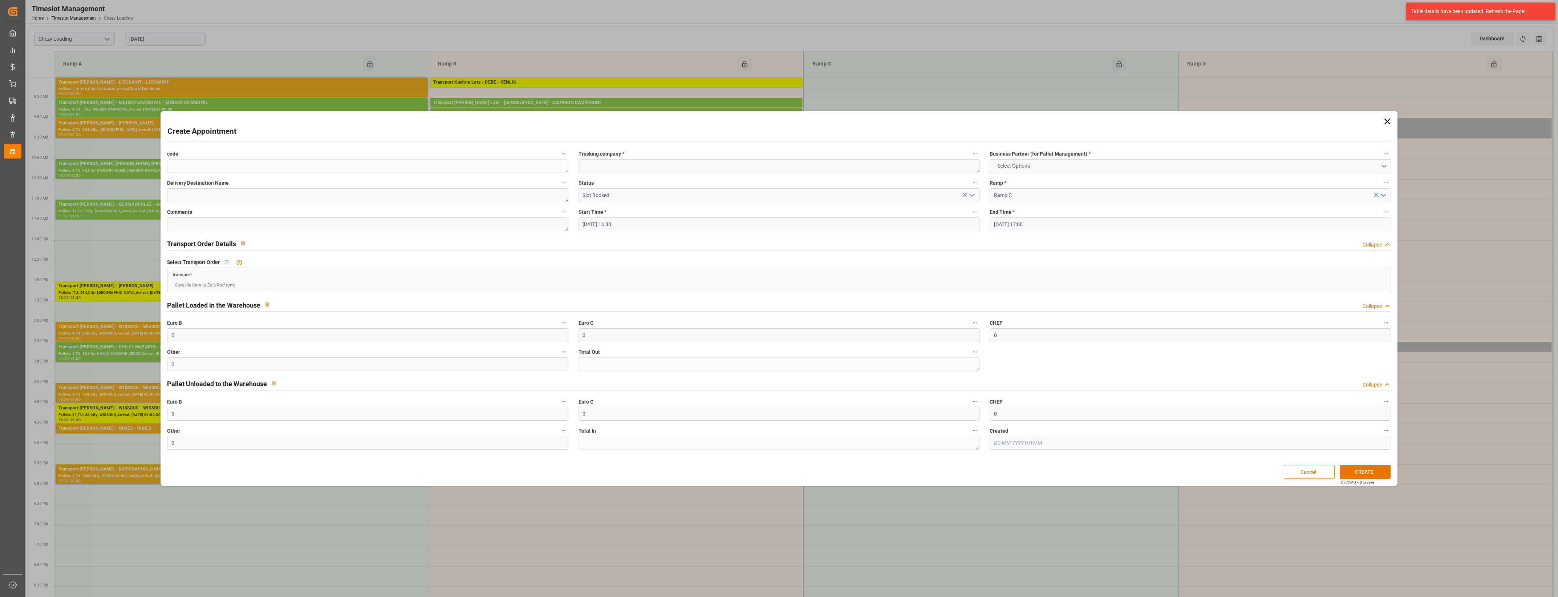 The height and width of the screenshot is (597, 1558). What do you see at coordinates (1014, 166) in the screenshot?
I see `span: Select Options` at bounding box center [1014, 166].